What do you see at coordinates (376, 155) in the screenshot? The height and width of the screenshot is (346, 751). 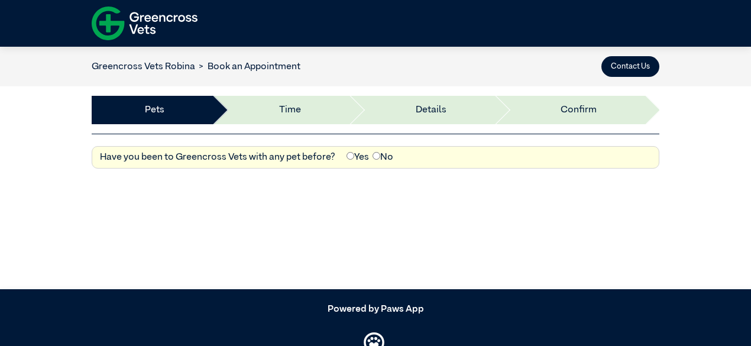 I see `input: No` at bounding box center [376, 155].